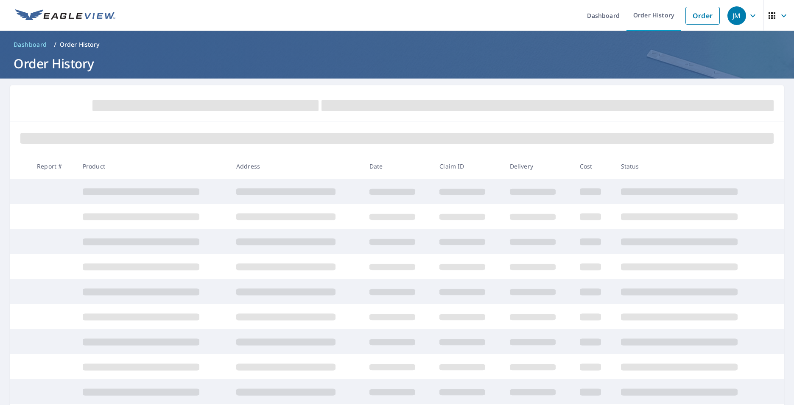  What do you see at coordinates (65, 16) in the screenshot?
I see `img: EV Logo` at bounding box center [65, 16].